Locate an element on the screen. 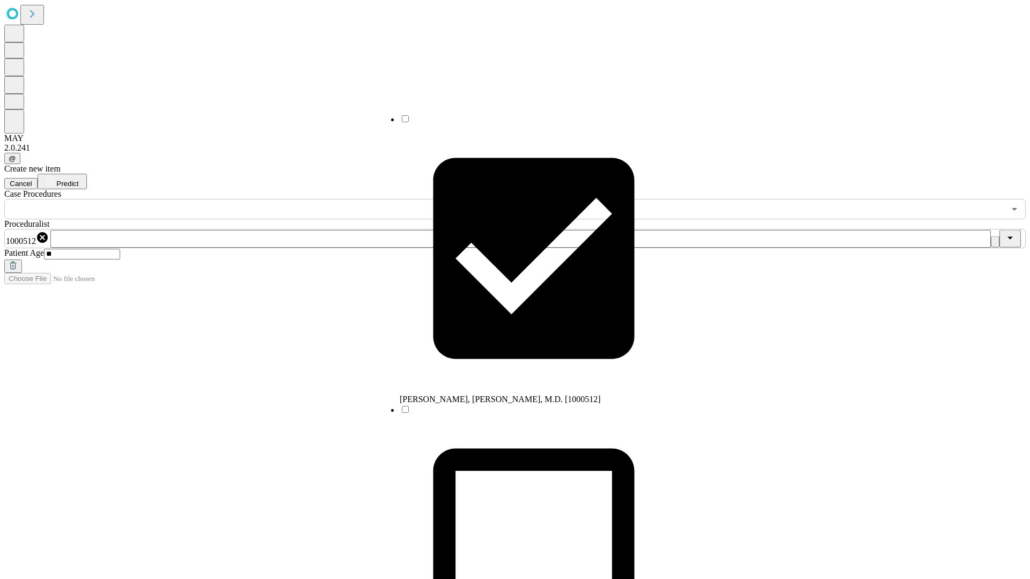 The height and width of the screenshot is (579, 1030). button: Cancel is located at coordinates (21, 183).